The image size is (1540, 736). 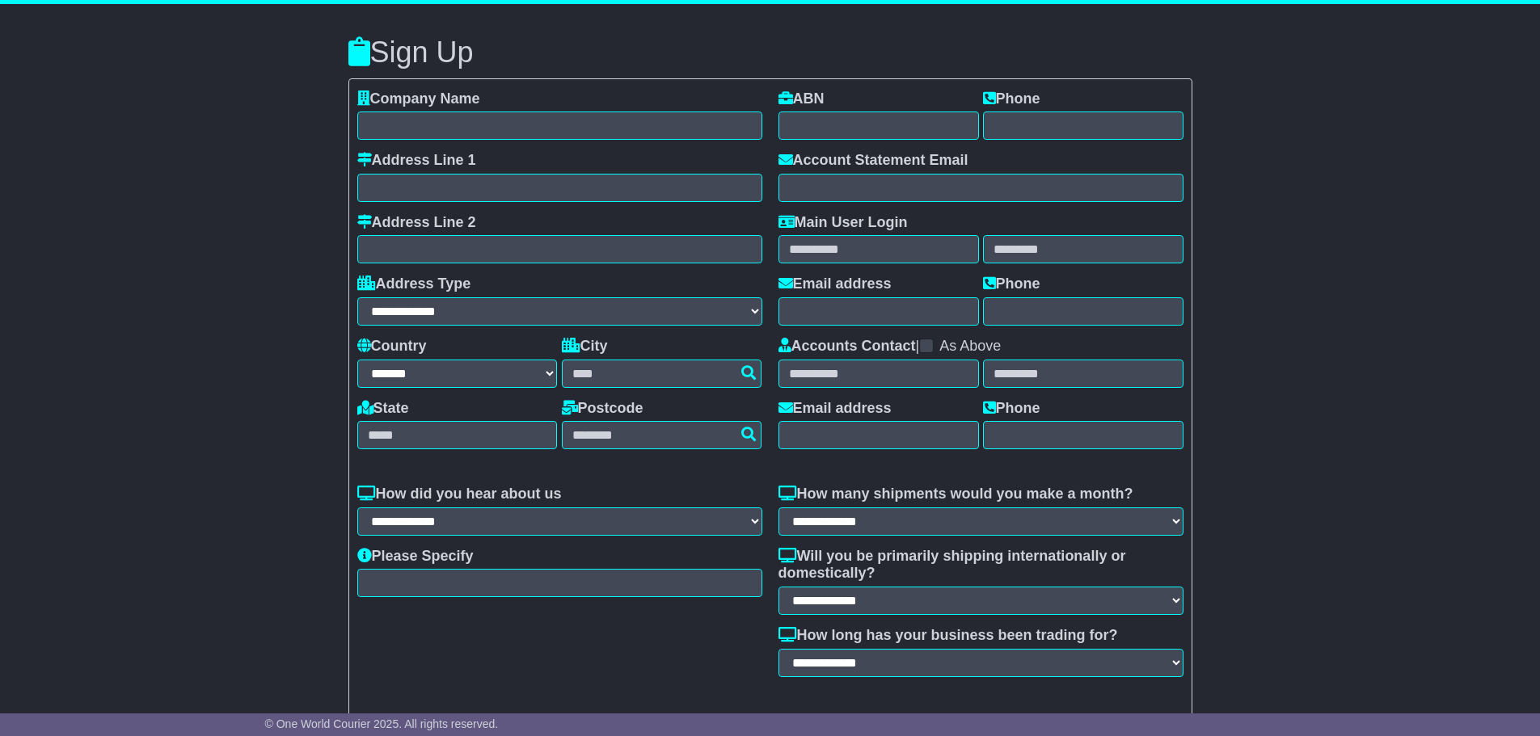 What do you see at coordinates (416, 161) in the screenshot?
I see `label: Address Line 1` at bounding box center [416, 161].